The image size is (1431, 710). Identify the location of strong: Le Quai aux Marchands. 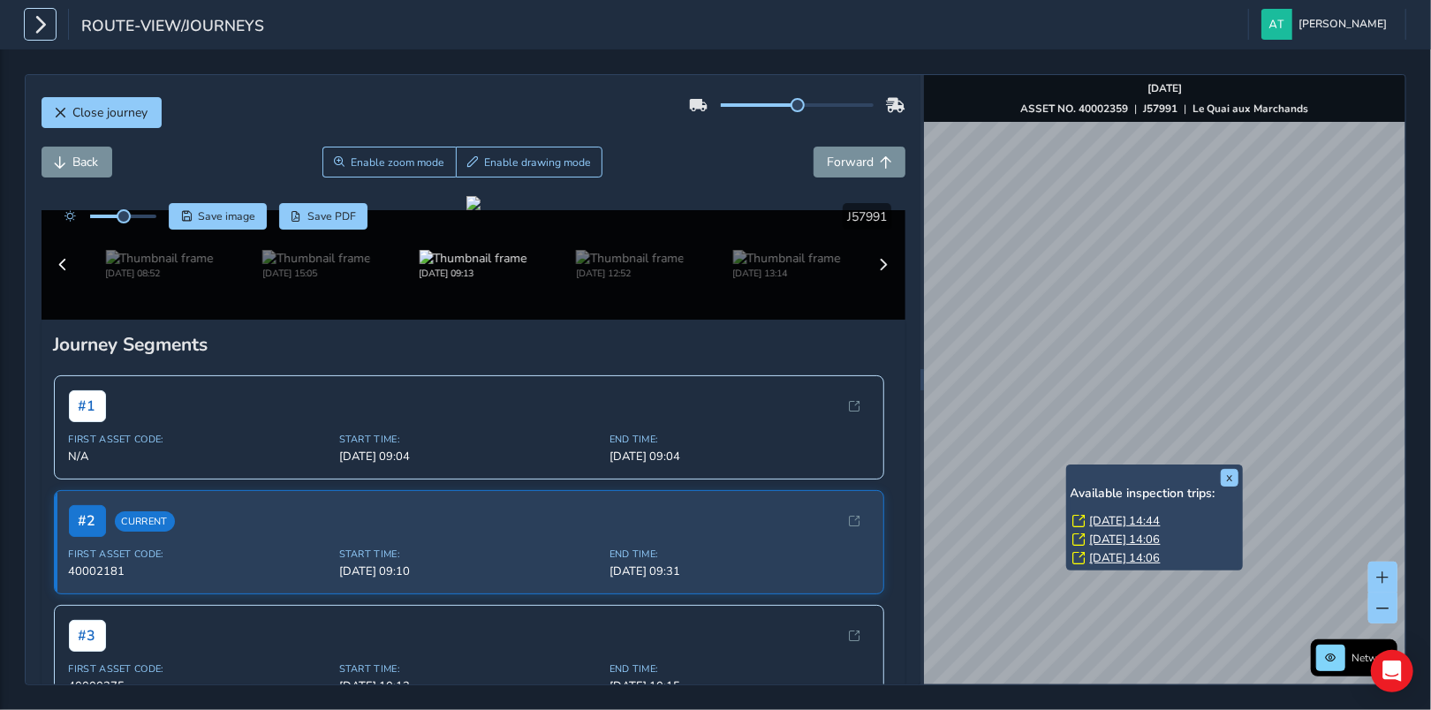
(1251, 109).